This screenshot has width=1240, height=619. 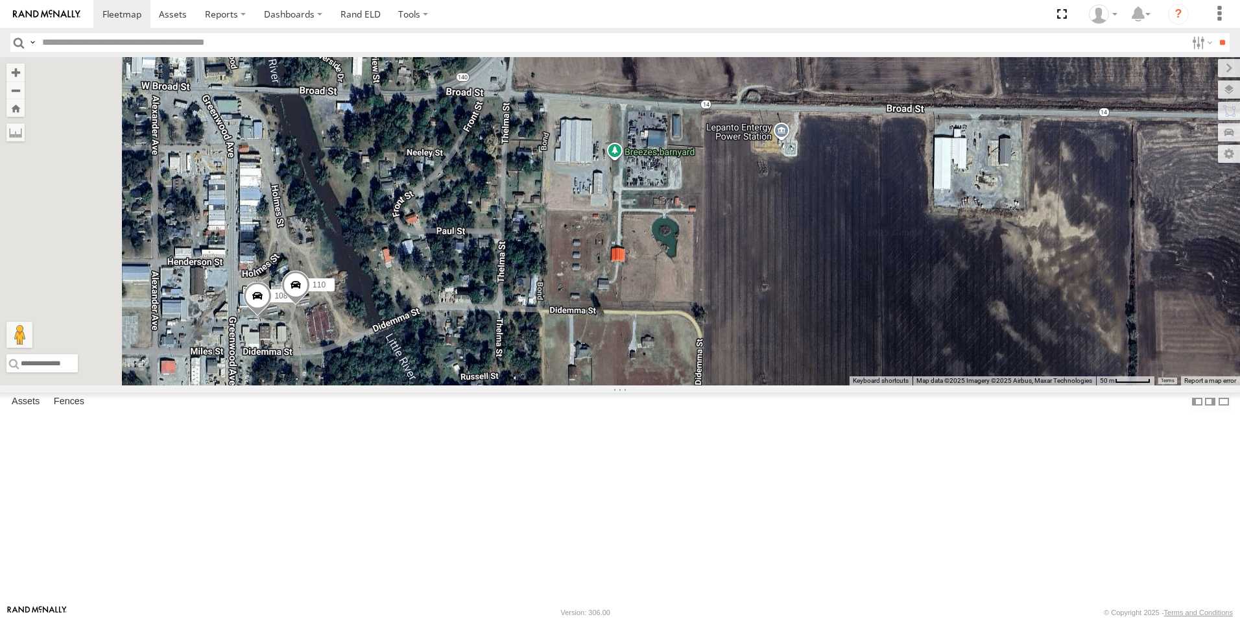 What do you see at coordinates (1103, 14) in the screenshot?
I see `div: Craig King` at bounding box center [1103, 14].